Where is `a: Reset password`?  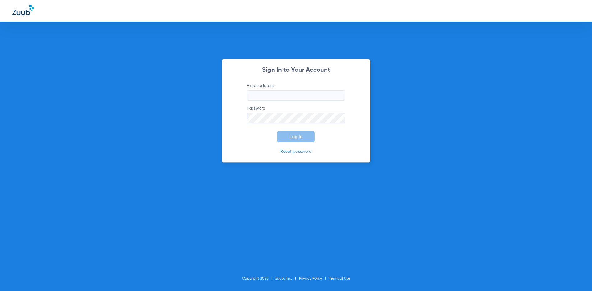
a: Reset password is located at coordinates (296, 152).